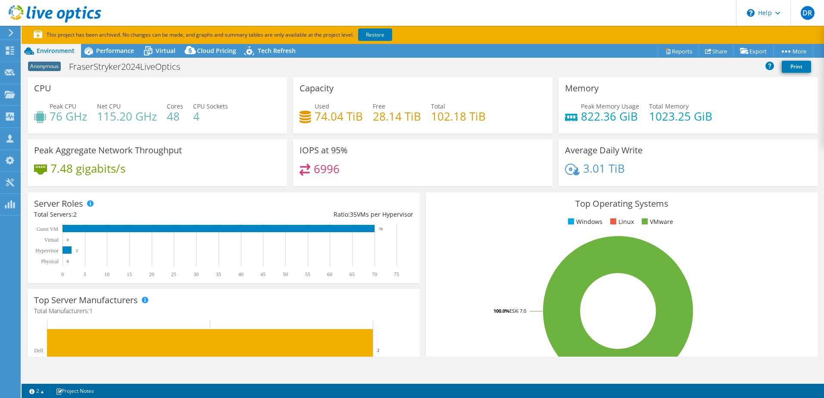 The height and width of the screenshot is (398, 824). I want to click on span: Anonymous, so click(44, 66).